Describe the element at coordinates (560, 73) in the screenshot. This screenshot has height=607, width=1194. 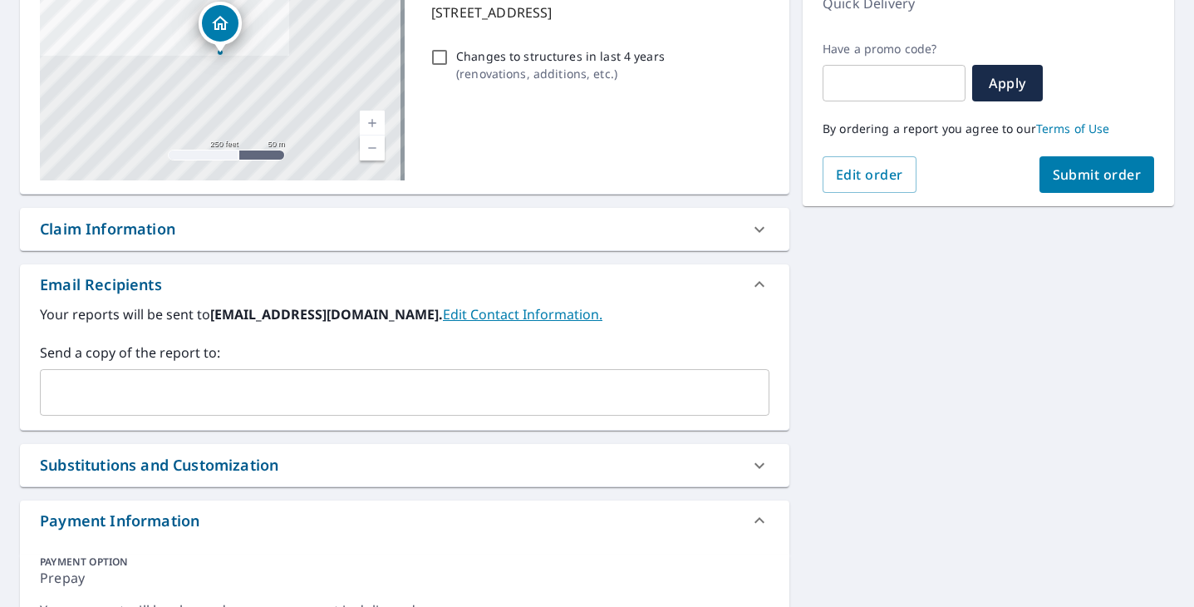
I see `p: ( renovations, additions, etc. )` at that location.